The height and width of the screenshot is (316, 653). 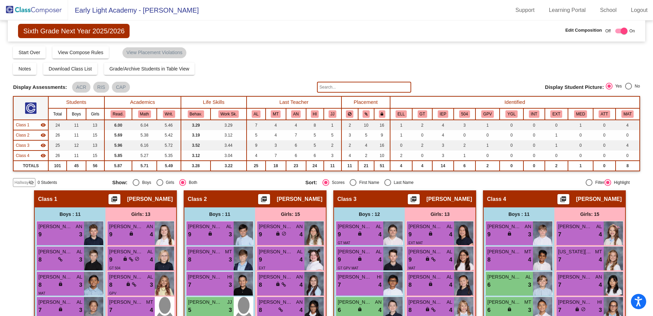 What do you see at coordinates (315, 166) in the screenshot?
I see `td: 24` at bounding box center [315, 166].